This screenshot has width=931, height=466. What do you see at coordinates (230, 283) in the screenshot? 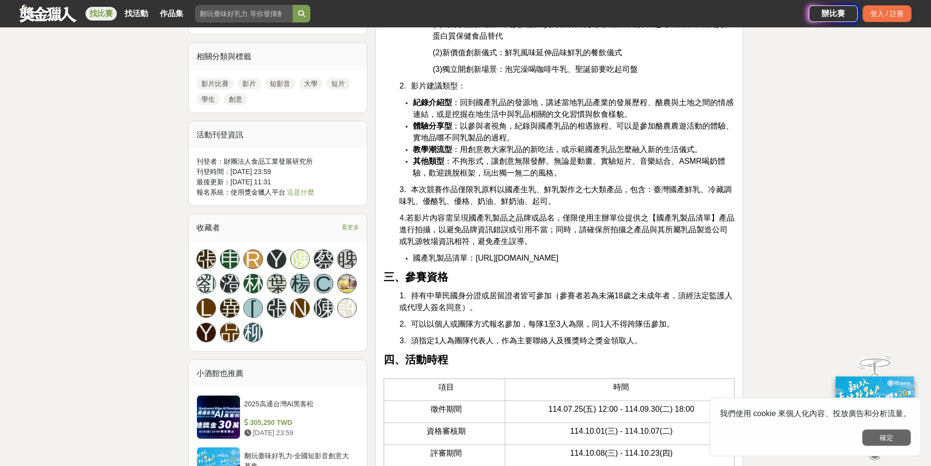
I see `a: 澄` at bounding box center [230, 283].